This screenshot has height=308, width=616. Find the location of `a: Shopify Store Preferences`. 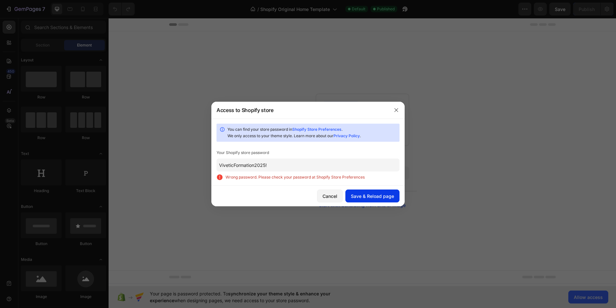

a: Shopify Store Preferences is located at coordinates (317, 129).